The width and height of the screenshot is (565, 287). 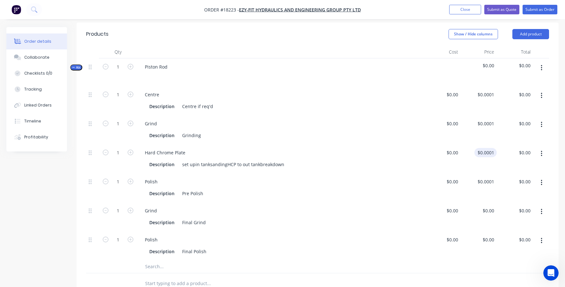 What do you see at coordinates (194, 222) in the screenshot?
I see `div: Final Grind` at bounding box center [194, 222].